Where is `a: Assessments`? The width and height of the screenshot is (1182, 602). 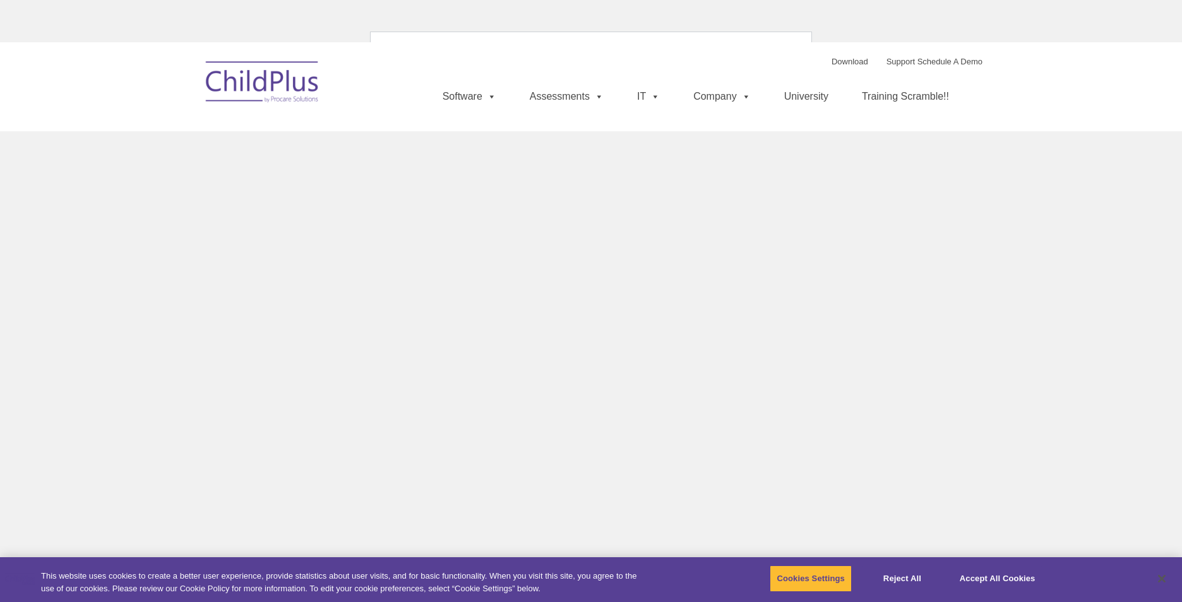
a: Assessments is located at coordinates (566, 97).